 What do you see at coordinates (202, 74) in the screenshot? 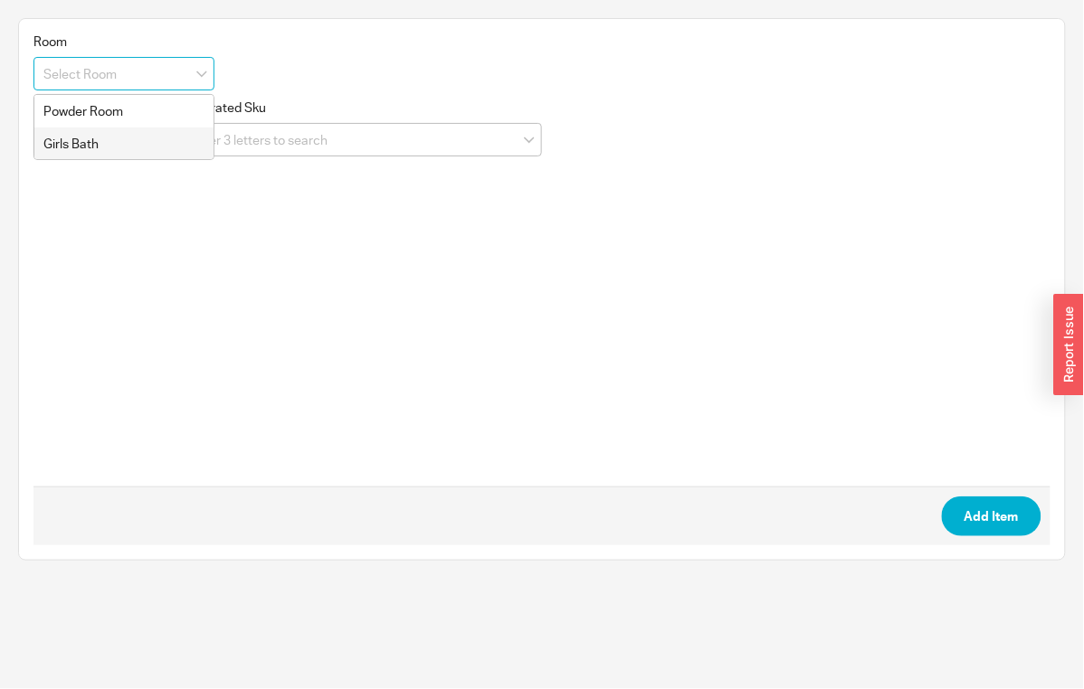
I see `svg: close menu` at bounding box center [202, 74].